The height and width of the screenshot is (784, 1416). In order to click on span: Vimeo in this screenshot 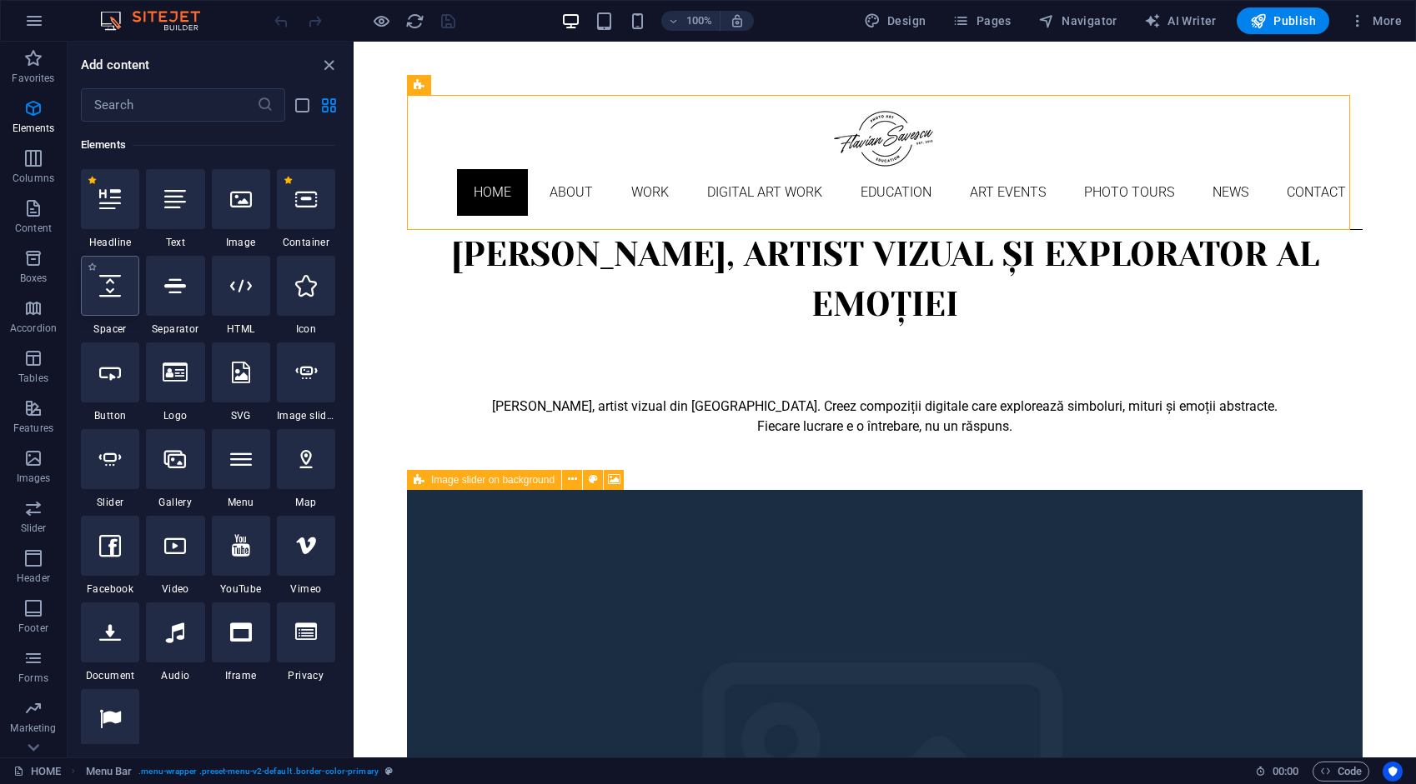, I will do `click(306, 589)`.